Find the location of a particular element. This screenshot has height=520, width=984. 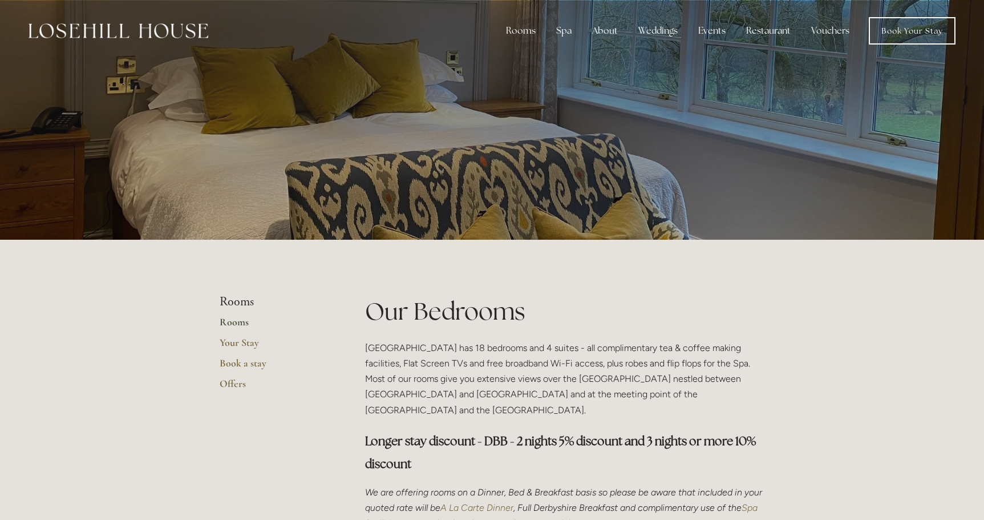

div: About is located at coordinates (605, 31).